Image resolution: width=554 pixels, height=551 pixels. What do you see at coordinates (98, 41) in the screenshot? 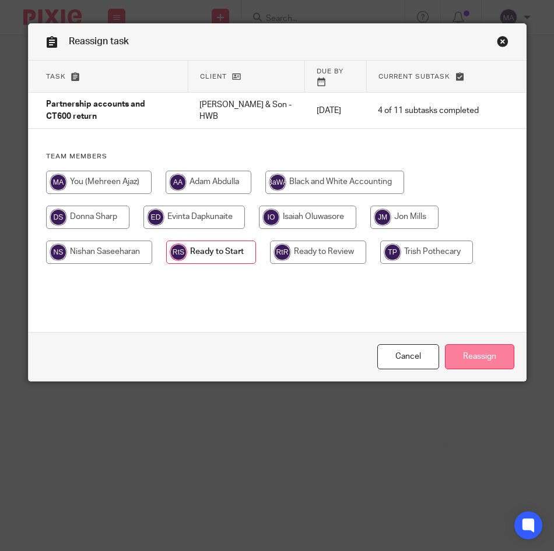
I see `span: Reassign task` at bounding box center [98, 41].